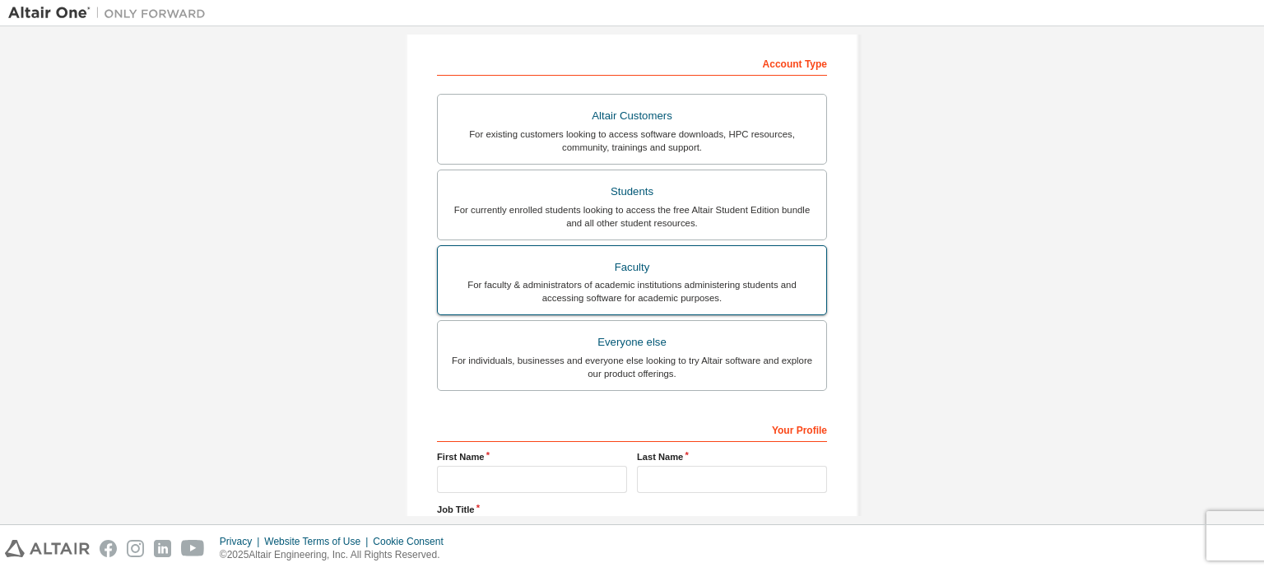  Describe the element at coordinates (632, 429) in the screenshot. I see `div: Your Profile` at that location.